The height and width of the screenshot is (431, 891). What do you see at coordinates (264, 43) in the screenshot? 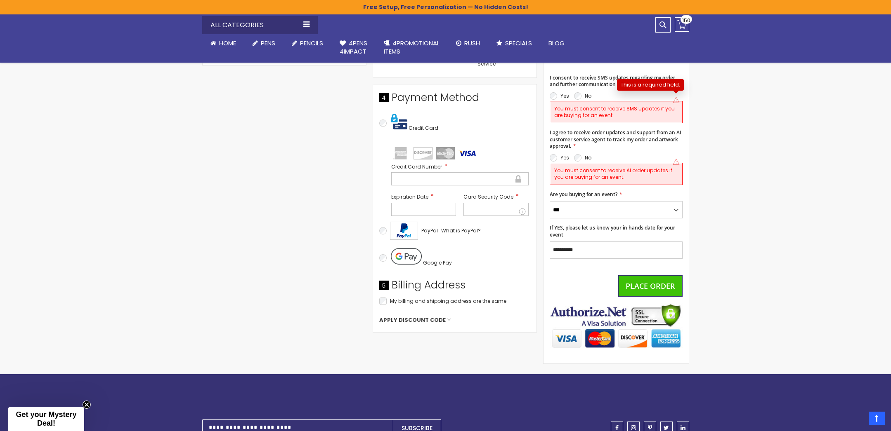
I see `a: Pens` at bounding box center [264, 43].